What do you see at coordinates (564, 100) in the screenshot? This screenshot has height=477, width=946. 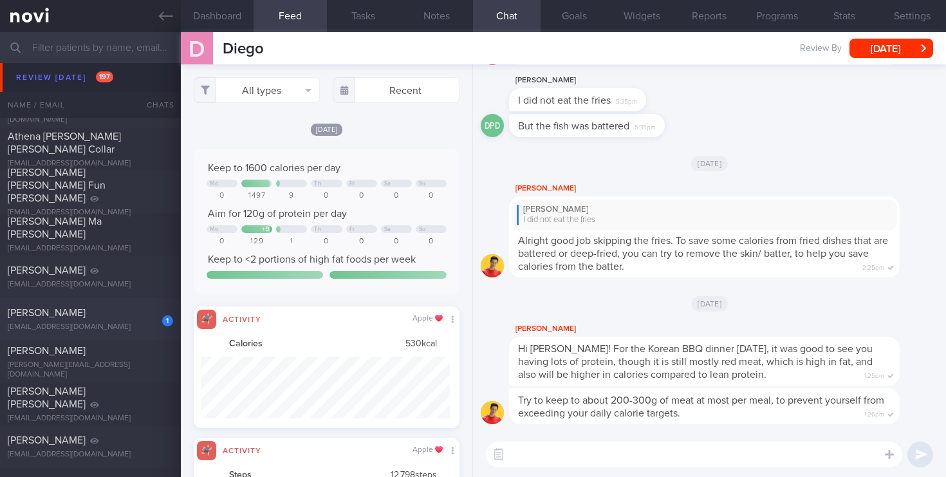 I see `span: I did not eat the fries` at bounding box center [564, 100].